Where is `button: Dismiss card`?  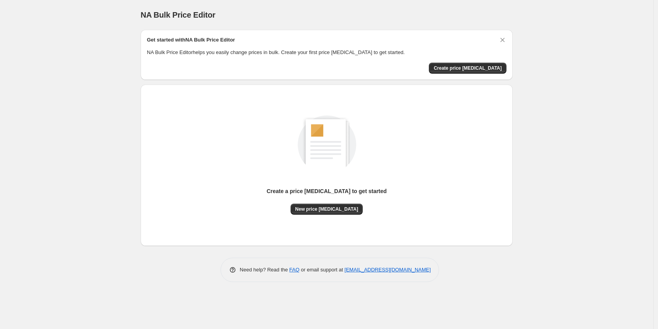 button: Dismiss card is located at coordinates (502, 40).